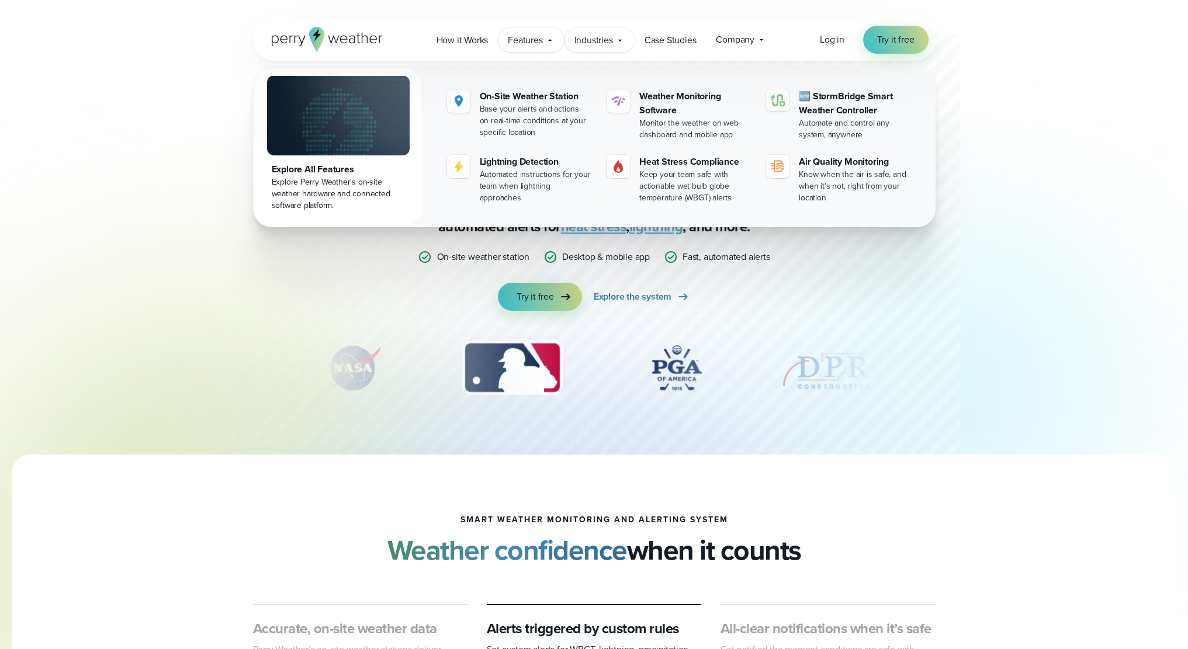 This screenshot has height=649, width=1188. What do you see at coordinates (679, 179) in the screenshot?
I see `a: Heat Stress Compliance Keep your team safe with actionable wet bulb globe temperature (WBGT) alerts` at bounding box center [679, 179].